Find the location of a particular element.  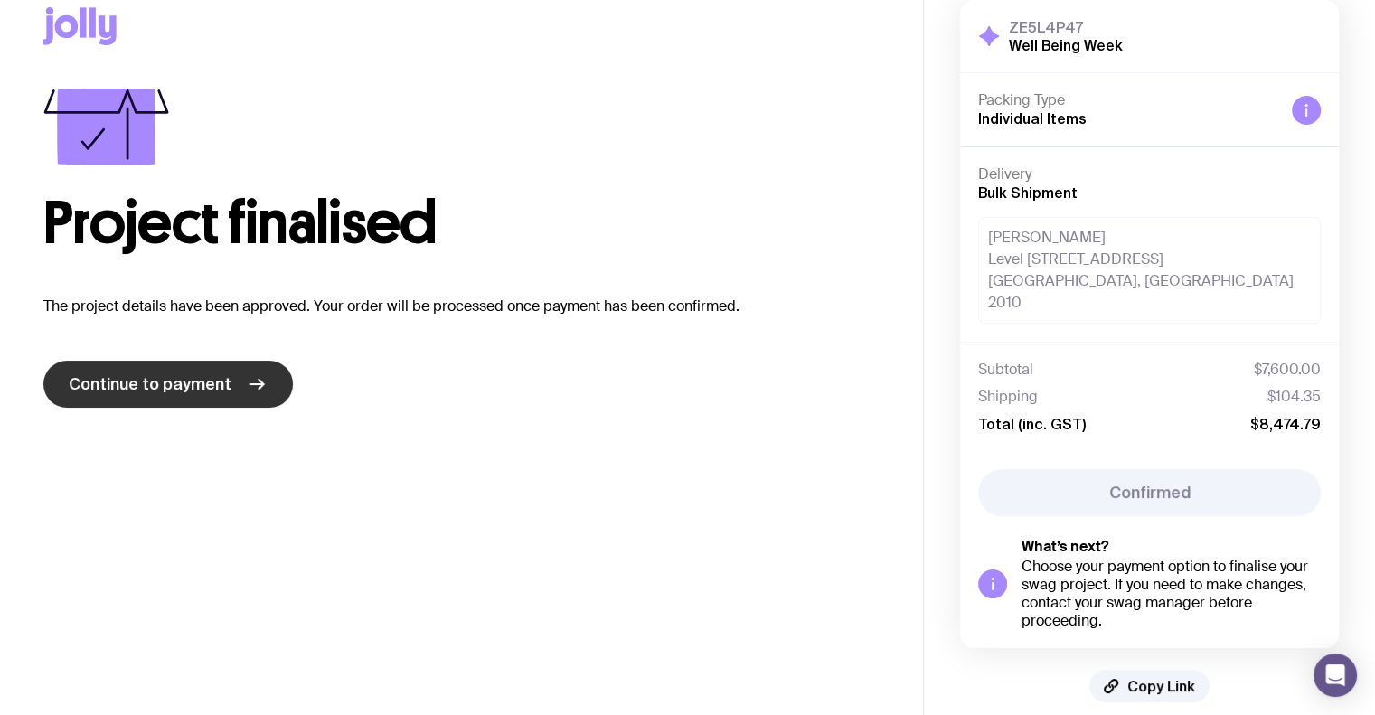

h2: Well Being Week is located at coordinates (1066, 45).